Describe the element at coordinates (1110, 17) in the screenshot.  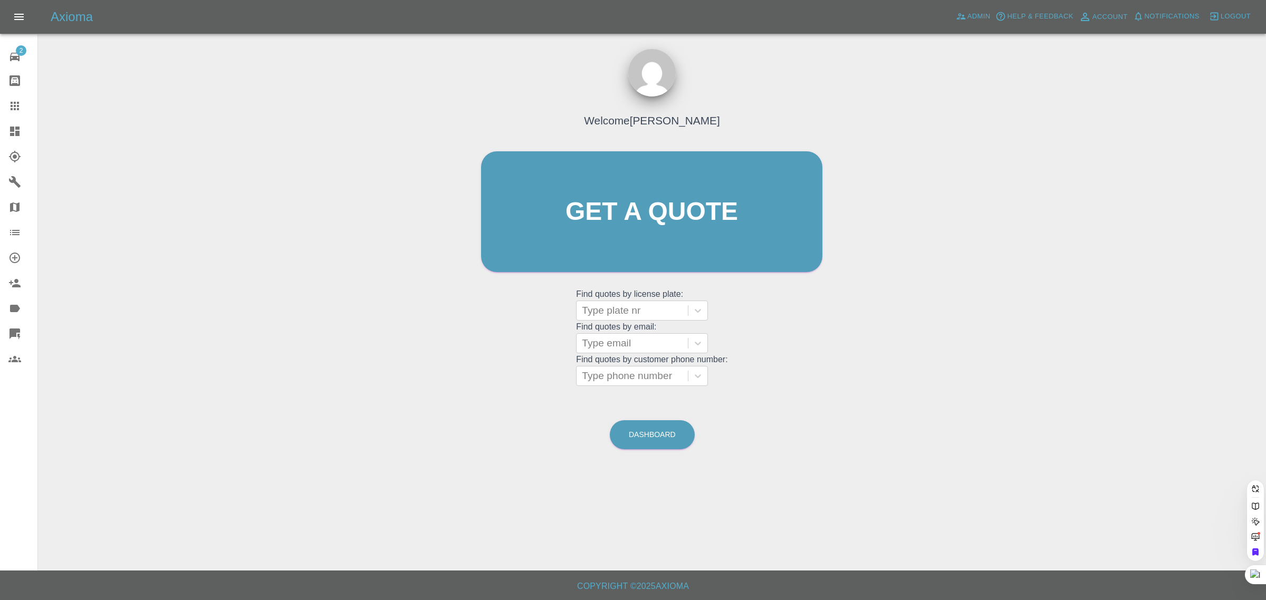
I see `span: Account` at that location.